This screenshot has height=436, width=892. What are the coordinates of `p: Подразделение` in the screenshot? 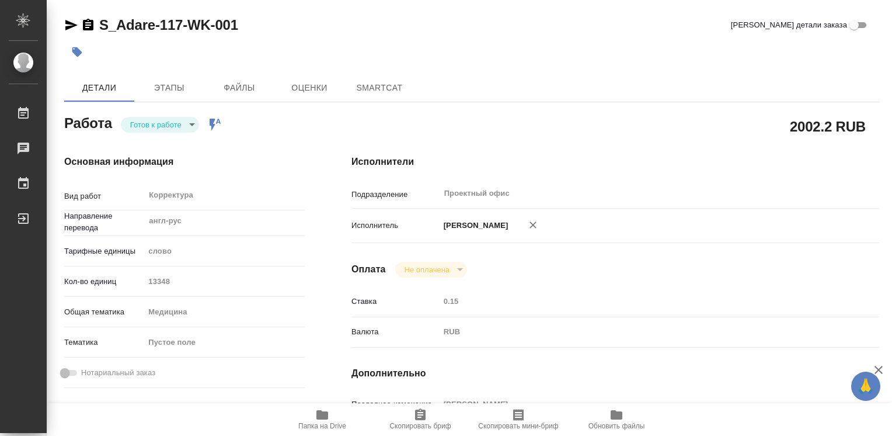 It's located at (395, 194).